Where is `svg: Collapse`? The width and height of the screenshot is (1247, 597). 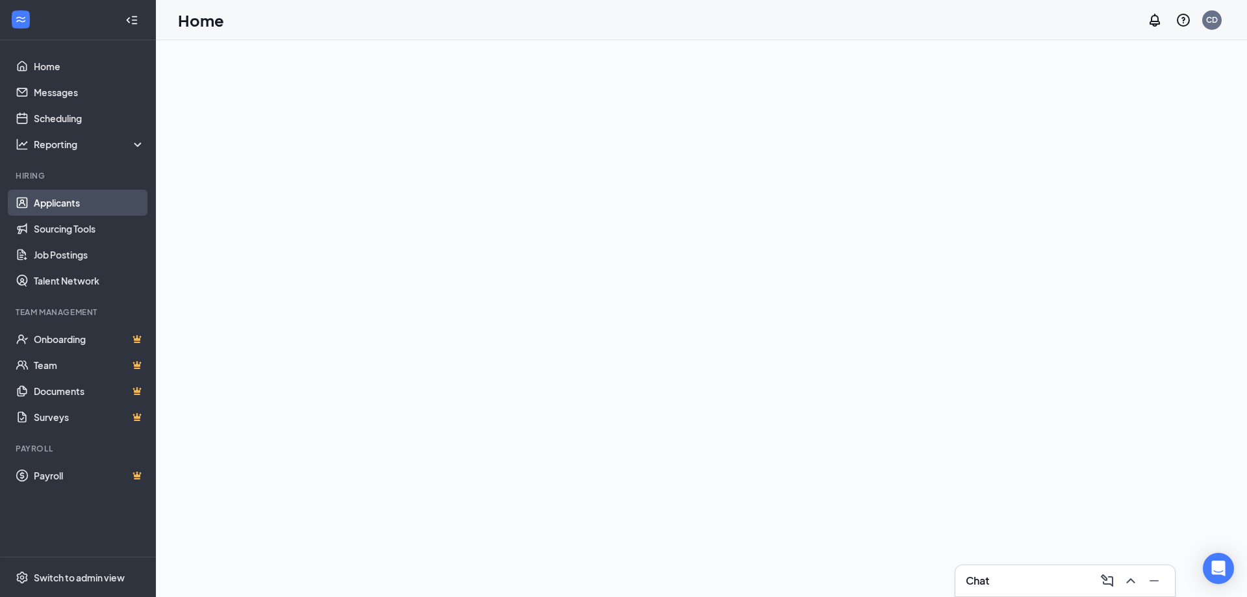 svg: Collapse is located at coordinates (132, 20).